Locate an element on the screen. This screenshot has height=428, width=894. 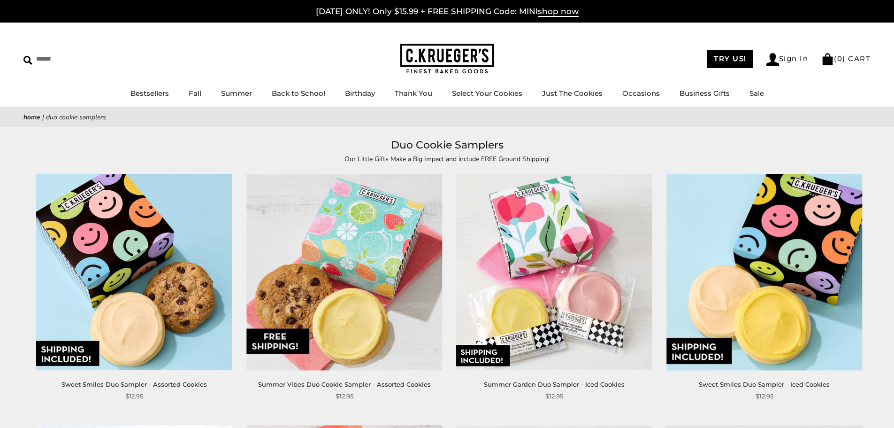
a: Birthday is located at coordinates (360, 93).